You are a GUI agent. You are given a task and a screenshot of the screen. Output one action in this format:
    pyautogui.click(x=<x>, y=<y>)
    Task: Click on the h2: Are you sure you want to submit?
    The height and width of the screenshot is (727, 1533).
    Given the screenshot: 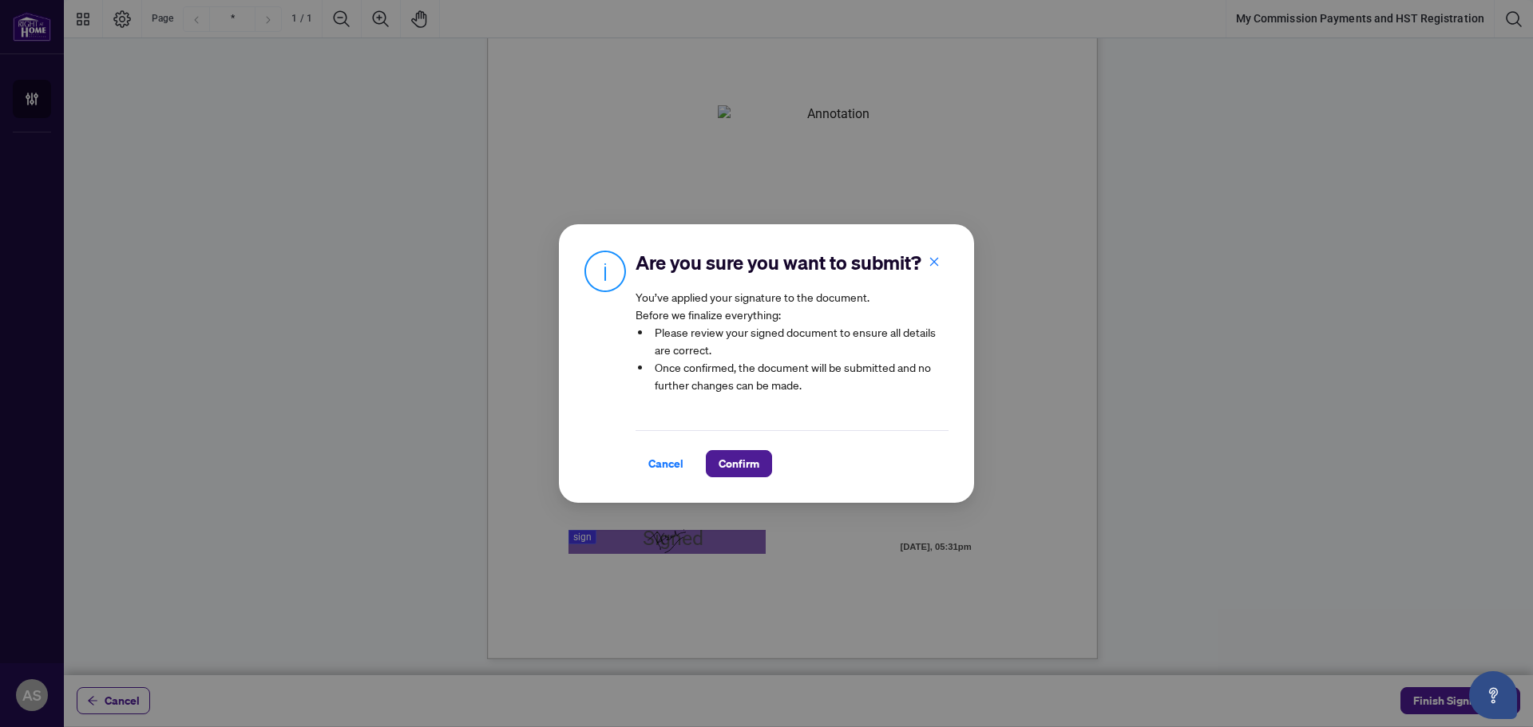 What is the action you would take?
    pyautogui.click(x=792, y=263)
    